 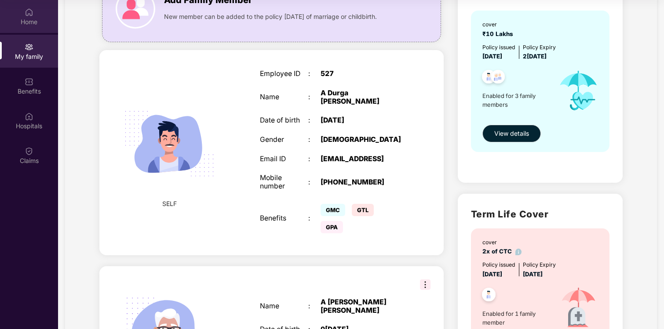 What do you see at coordinates (333, 210) in the screenshot?
I see `span: GMC` at bounding box center [333, 210].